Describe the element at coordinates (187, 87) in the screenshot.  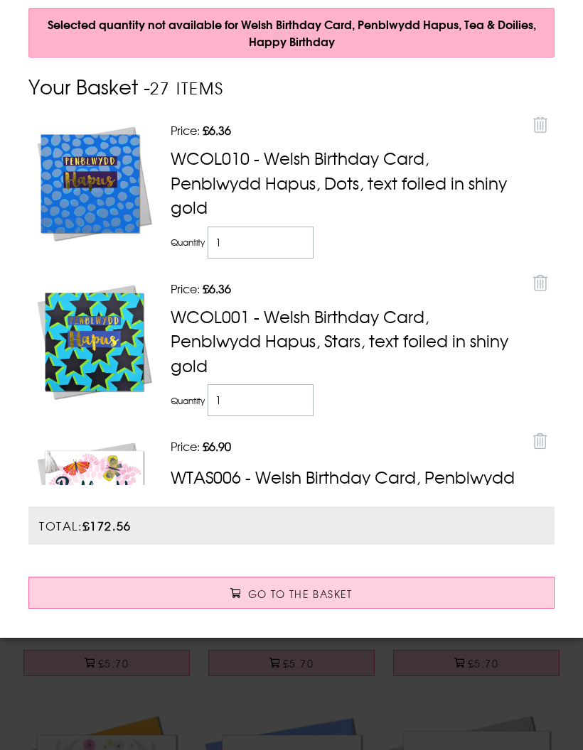
I see `small: 27 items` at that location.